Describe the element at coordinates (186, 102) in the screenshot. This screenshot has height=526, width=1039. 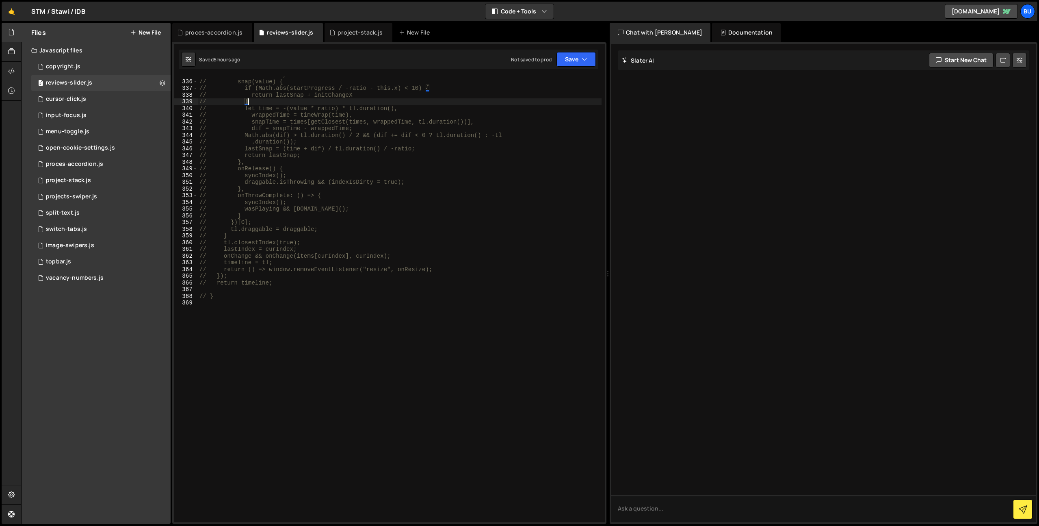
I see `div: 339` at that location.